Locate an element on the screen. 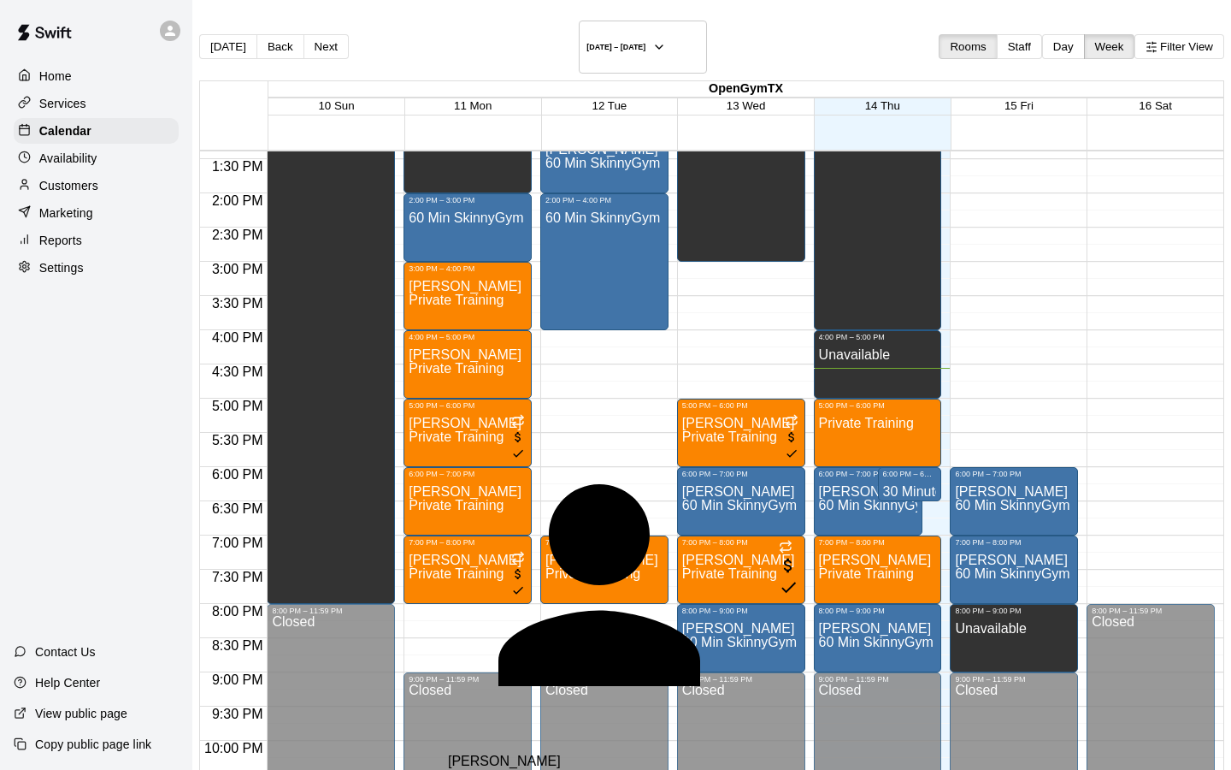 This screenshot has width=1231, height=770. span: 15 Fri is located at coordinates (1019, 105).